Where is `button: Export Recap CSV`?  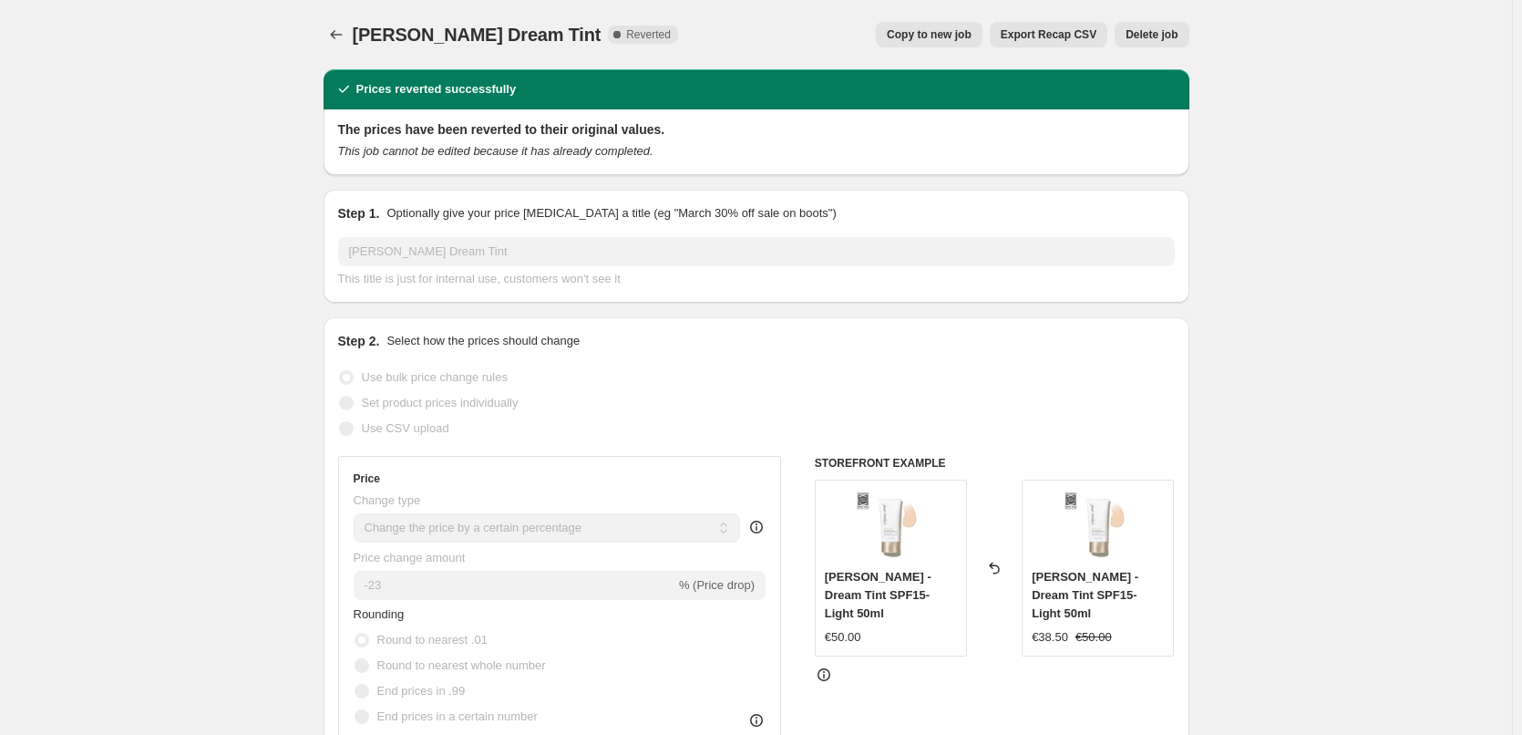 button: Export Recap CSV is located at coordinates (1048, 35).